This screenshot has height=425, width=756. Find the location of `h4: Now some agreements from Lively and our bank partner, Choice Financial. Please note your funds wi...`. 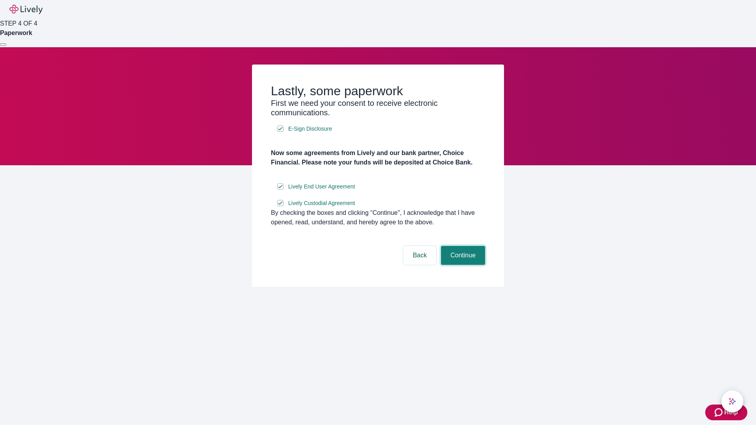

h4: Now some agreements from Lively and our bank partner, Choice Financial. Please note your funds wi... is located at coordinates (378, 158).